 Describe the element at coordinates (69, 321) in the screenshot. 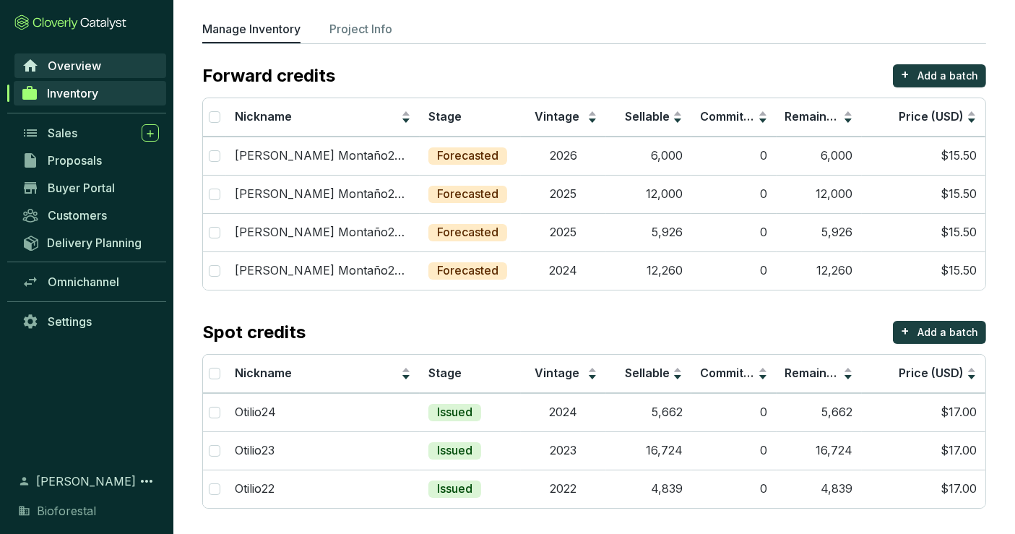

I see `span: Settings` at that location.